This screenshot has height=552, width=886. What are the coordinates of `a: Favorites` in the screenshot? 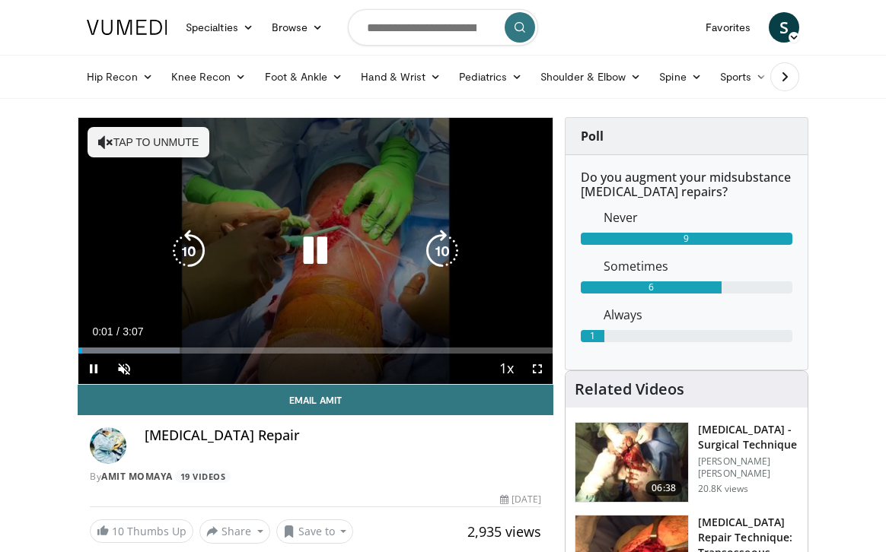 It's located at (727, 27).